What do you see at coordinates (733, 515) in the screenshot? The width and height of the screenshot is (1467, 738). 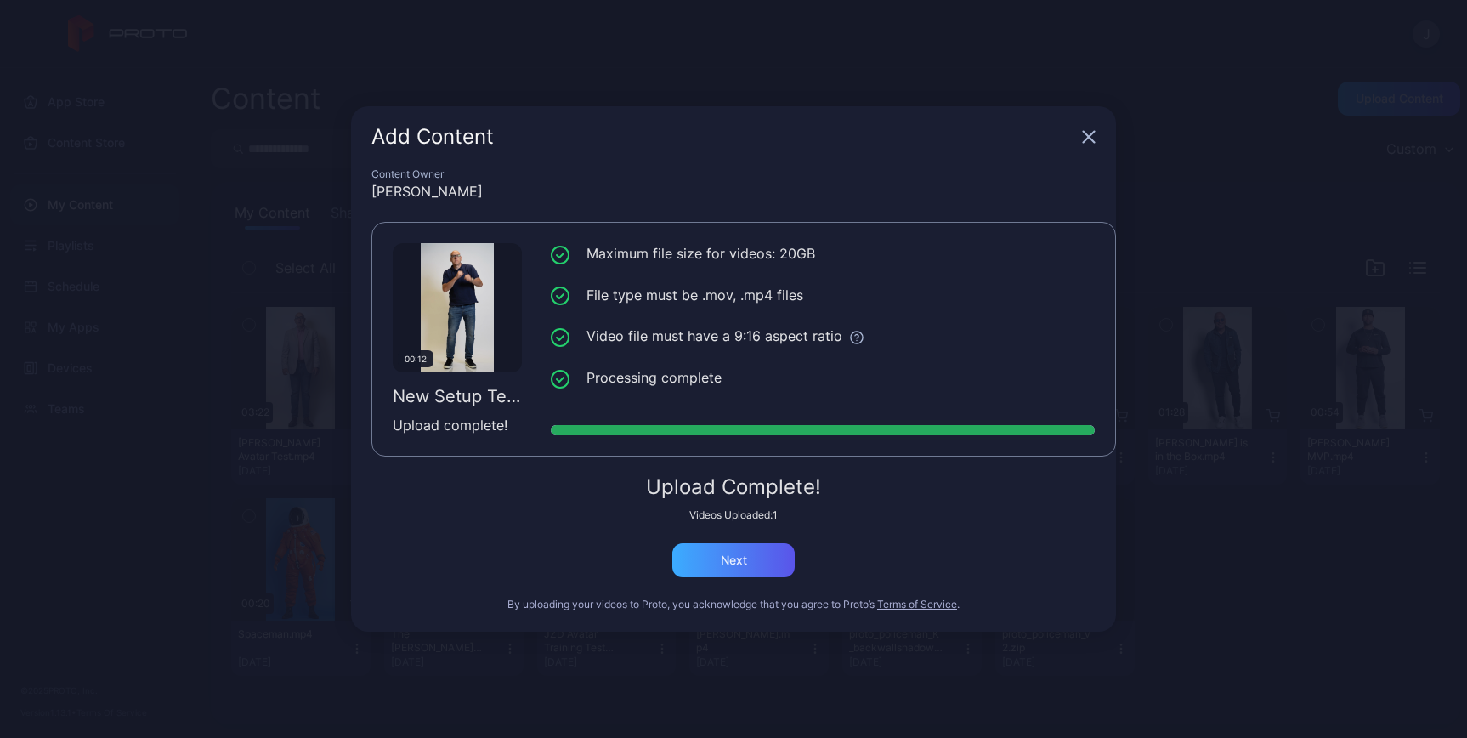 I see `div: Videos Uploaded: 1` at bounding box center [733, 515].